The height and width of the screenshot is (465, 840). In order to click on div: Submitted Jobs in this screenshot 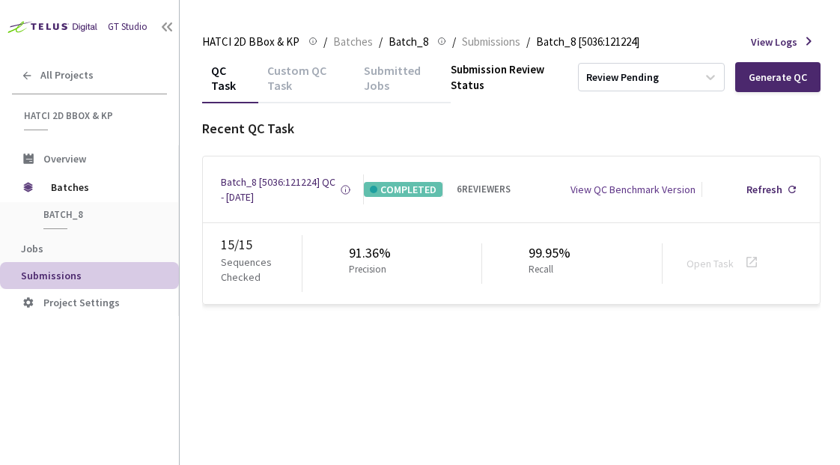, I will do `click(403, 83)`.